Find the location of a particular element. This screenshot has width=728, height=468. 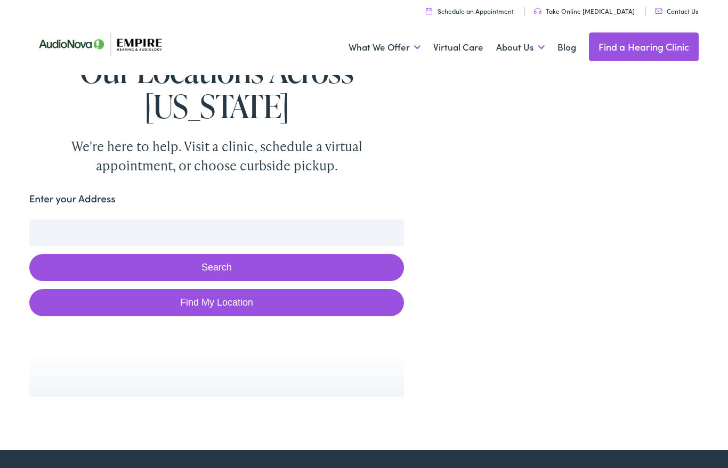

a: Find My Location is located at coordinates (217, 303).